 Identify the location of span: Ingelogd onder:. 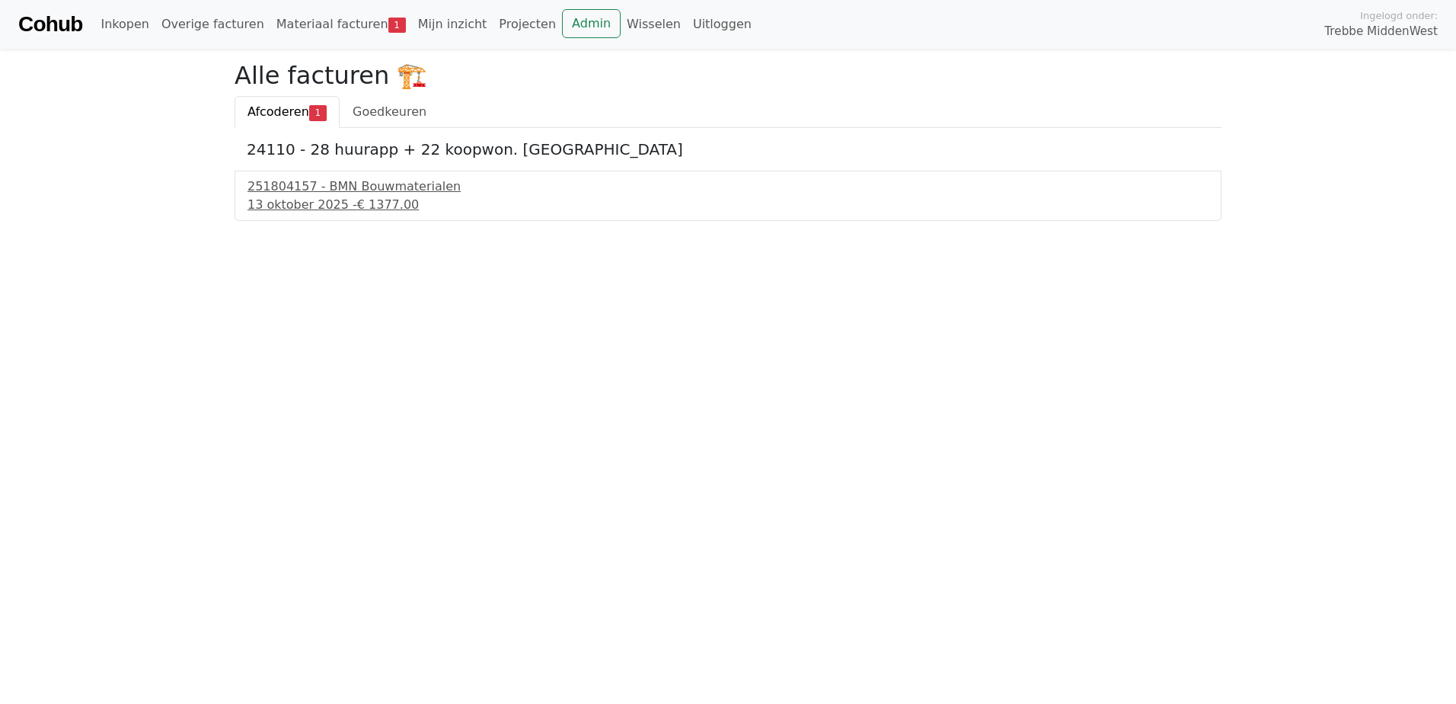
(1399, 15).